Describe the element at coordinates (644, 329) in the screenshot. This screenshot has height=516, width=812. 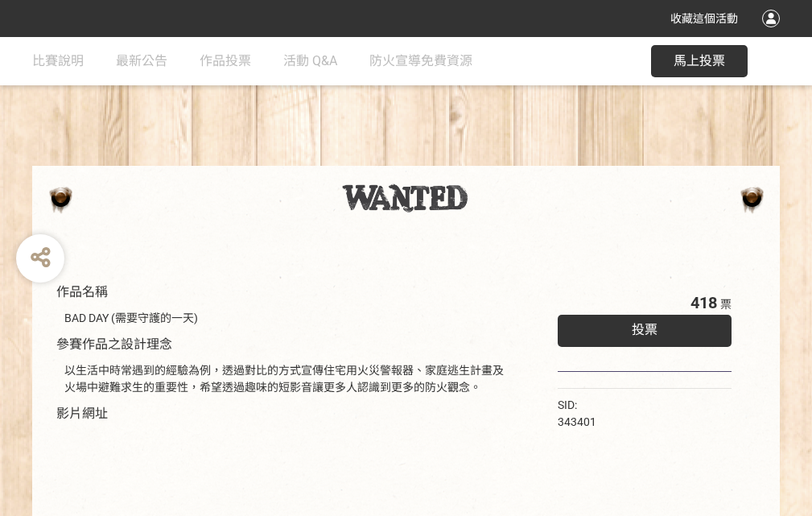
I see `span: 投票` at that location.